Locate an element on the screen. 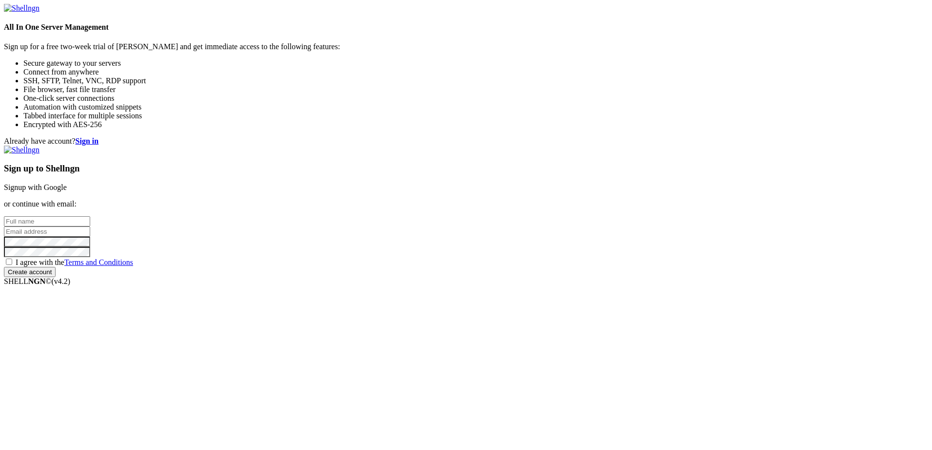  li: Encrypted with AES-256 is located at coordinates (476, 125).